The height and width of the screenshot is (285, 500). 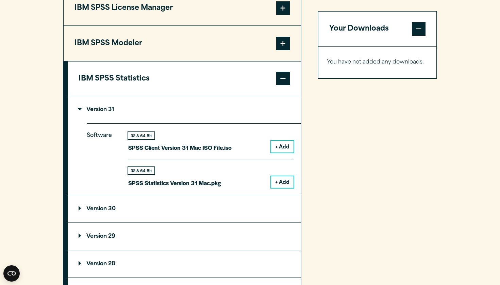 What do you see at coordinates (377, 62) in the screenshot?
I see `div: Your Downloads` at bounding box center [377, 62].